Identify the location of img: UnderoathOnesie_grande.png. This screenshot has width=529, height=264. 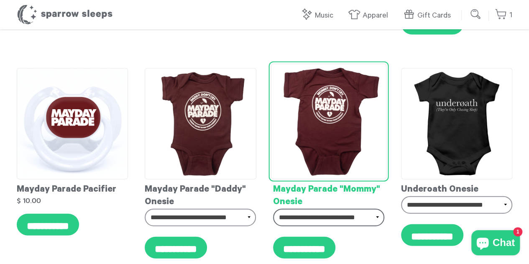
(456, 124).